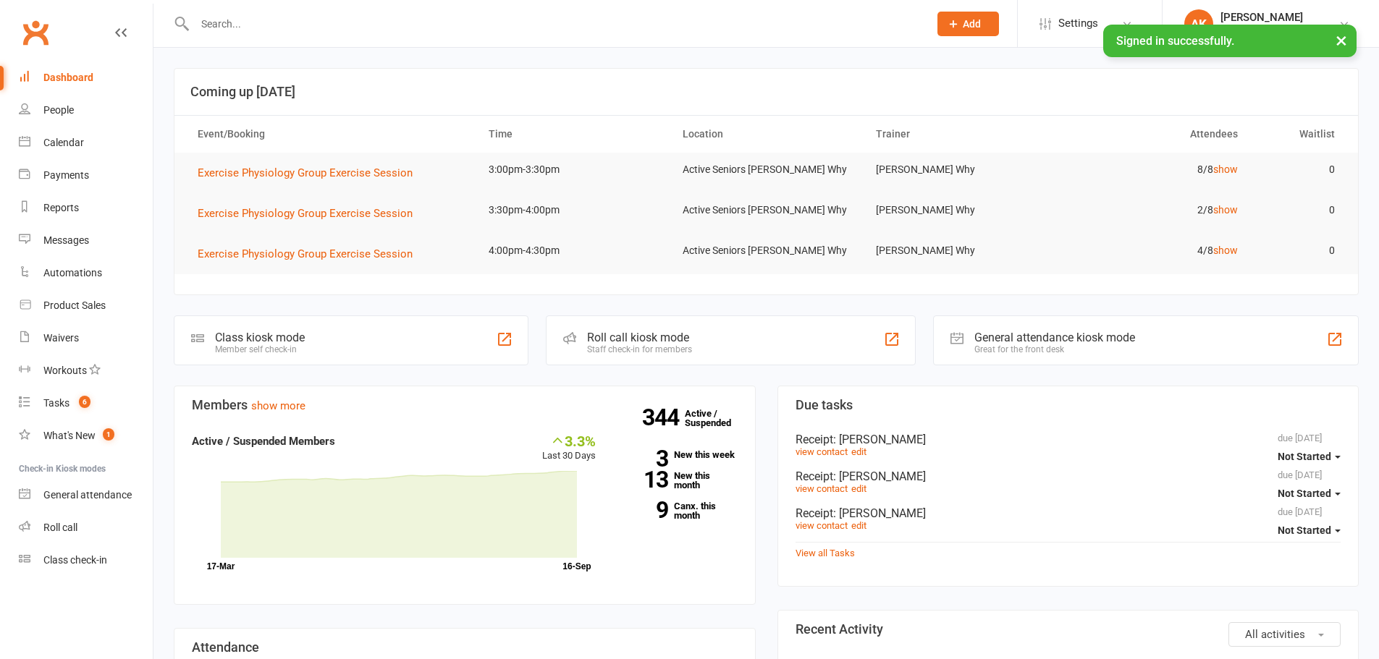 The height and width of the screenshot is (659, 1379). I want to click on td: 3:00pm-3:30pm, so click(573, 169).